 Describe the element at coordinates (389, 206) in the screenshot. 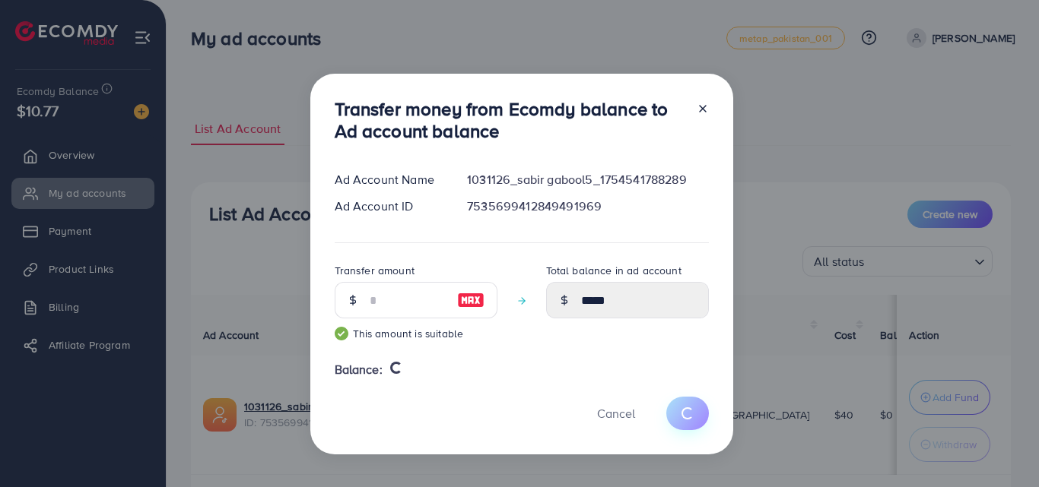

I see `div: Ad Account ID` at that location.